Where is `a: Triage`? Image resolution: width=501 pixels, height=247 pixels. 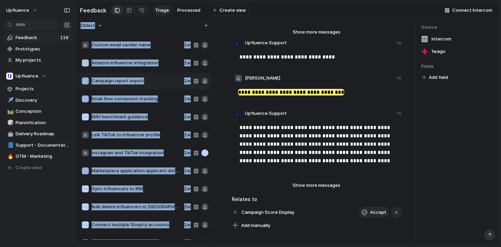 a: Triage is located at coordinates (162, 10).